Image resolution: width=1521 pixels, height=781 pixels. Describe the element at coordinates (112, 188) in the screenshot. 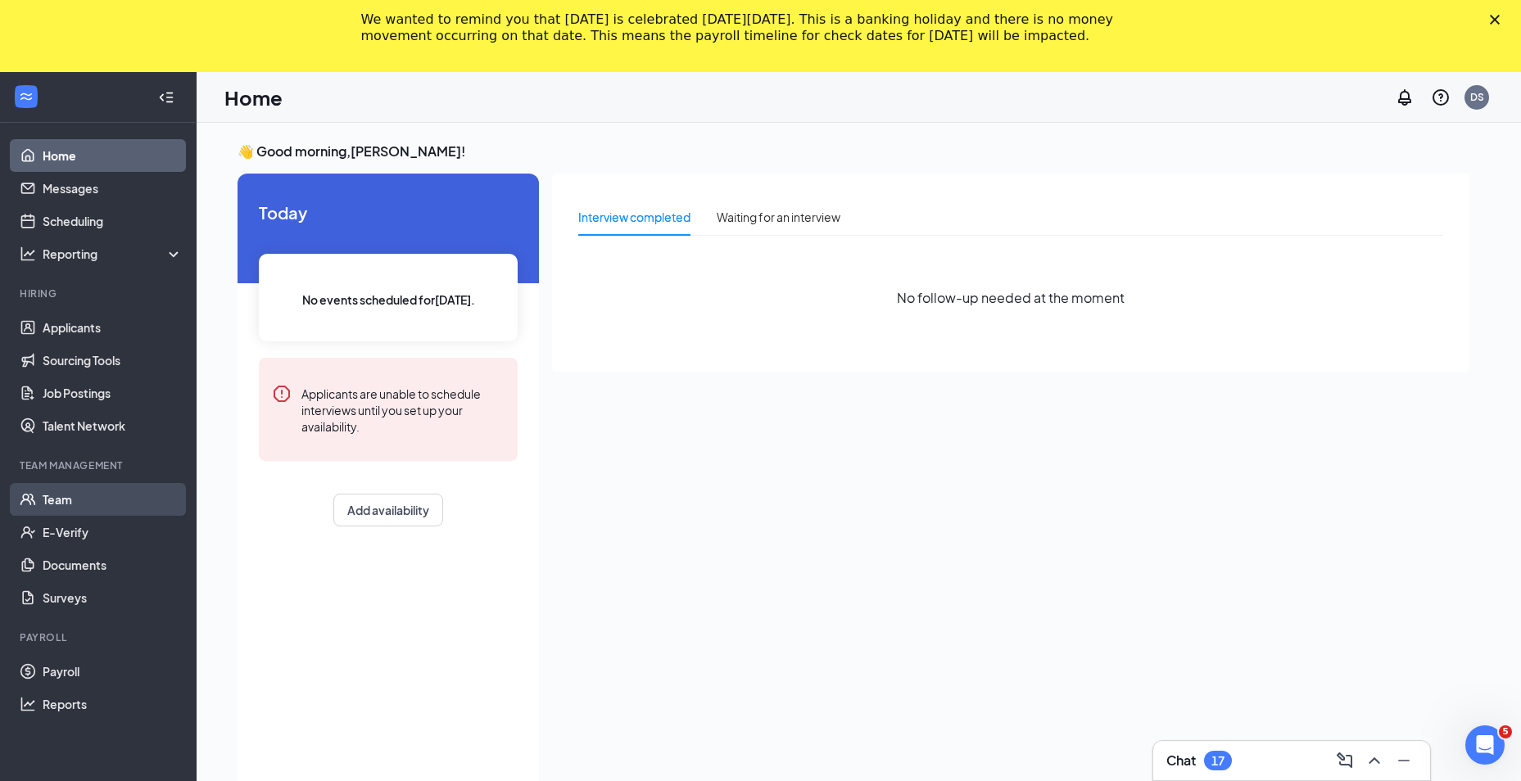

I see `a: Messages` at that location.